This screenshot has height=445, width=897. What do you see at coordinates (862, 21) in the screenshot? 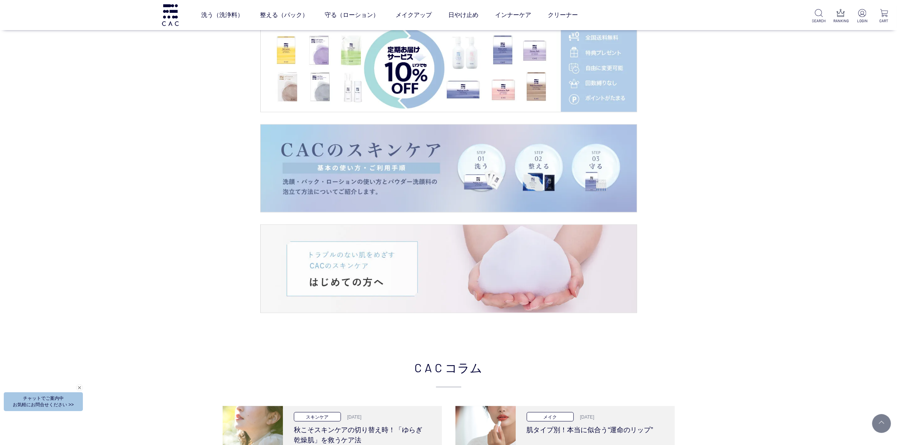
I see `p: LOGIN` at bounding box center [862, 21].